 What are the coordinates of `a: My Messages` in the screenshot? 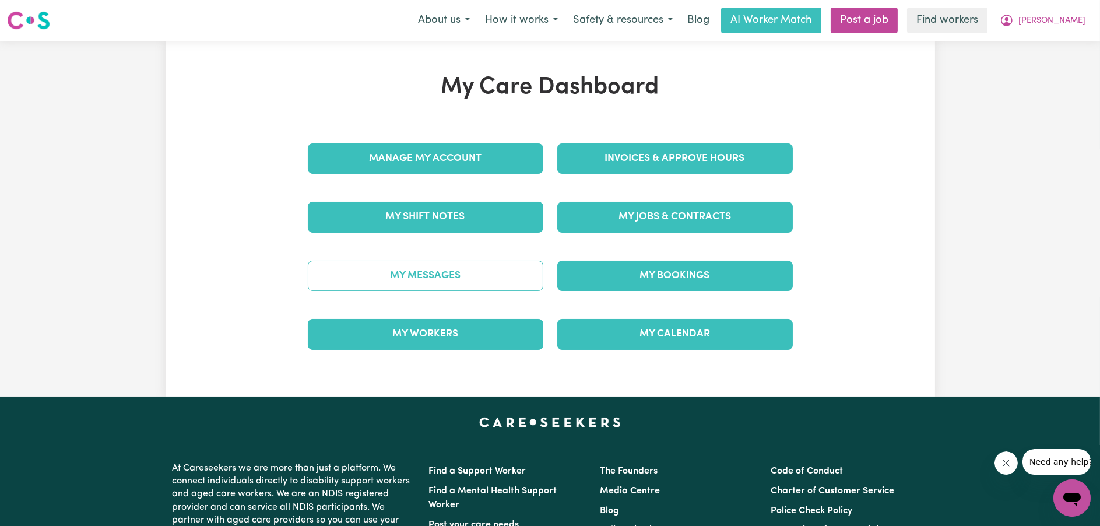 It's located at (425, 276).